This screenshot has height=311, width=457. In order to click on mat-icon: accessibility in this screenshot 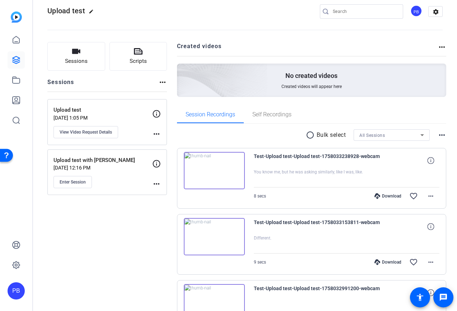, I will do `click(420, 297)`.